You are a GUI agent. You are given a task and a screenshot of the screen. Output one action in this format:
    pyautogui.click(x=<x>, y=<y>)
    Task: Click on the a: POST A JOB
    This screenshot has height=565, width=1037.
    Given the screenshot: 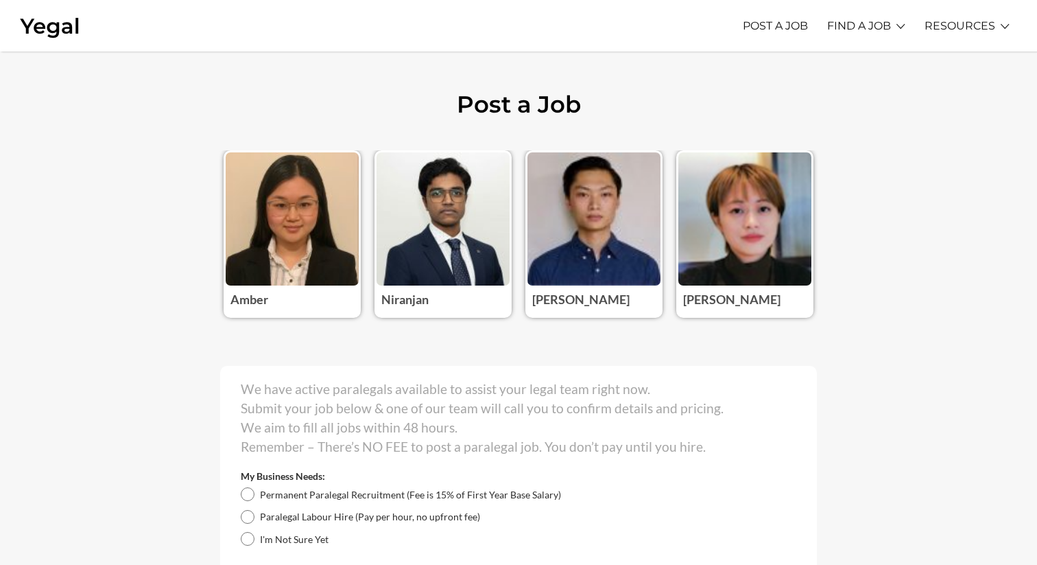 What is the action you would take?
    pyautogui.click(x=775, y=25)
    